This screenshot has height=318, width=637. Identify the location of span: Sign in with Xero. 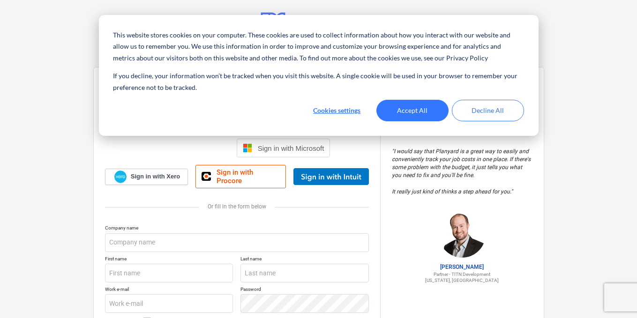
(155, 177).